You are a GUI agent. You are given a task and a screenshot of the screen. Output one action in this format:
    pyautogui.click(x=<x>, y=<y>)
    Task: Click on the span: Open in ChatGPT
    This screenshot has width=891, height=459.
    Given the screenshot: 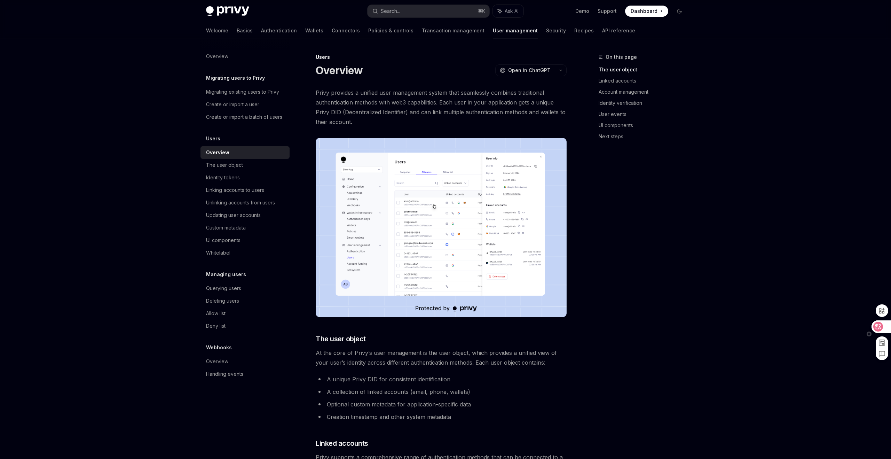 What is the action you would take?
    pyautogui.click(x=529, y=70)
    